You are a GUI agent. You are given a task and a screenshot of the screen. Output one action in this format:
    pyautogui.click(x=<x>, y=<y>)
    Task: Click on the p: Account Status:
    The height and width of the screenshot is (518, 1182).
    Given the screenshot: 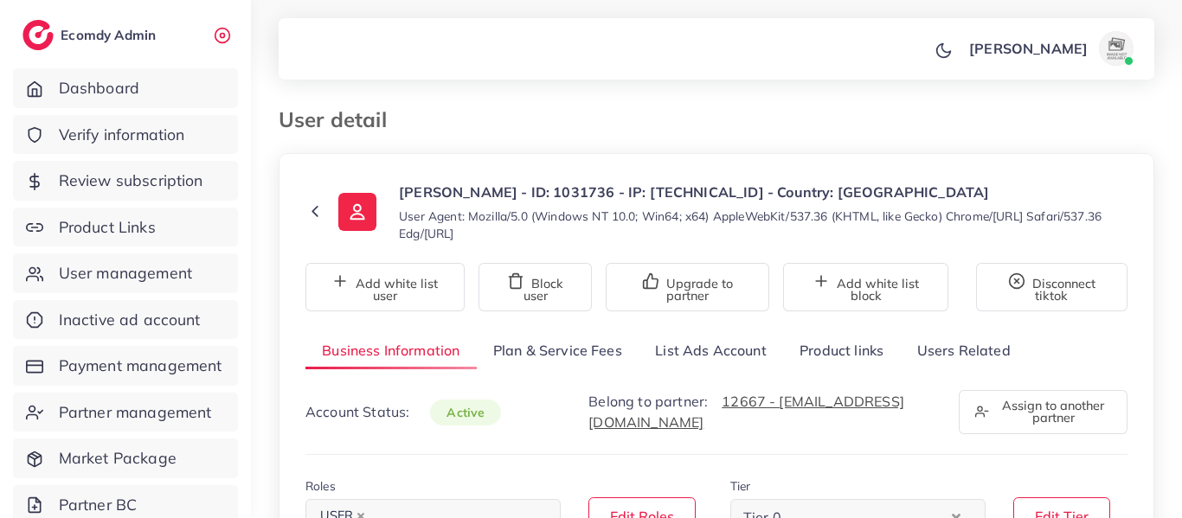 What is the action you would take?
    pyautogui.click(x=403, y=412)
    